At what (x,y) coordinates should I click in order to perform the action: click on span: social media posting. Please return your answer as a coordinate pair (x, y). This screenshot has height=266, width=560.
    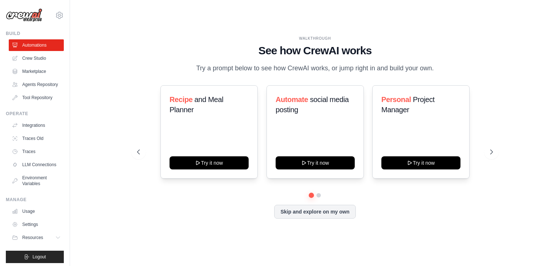
    Looking at the image, I should click on (312, 105).